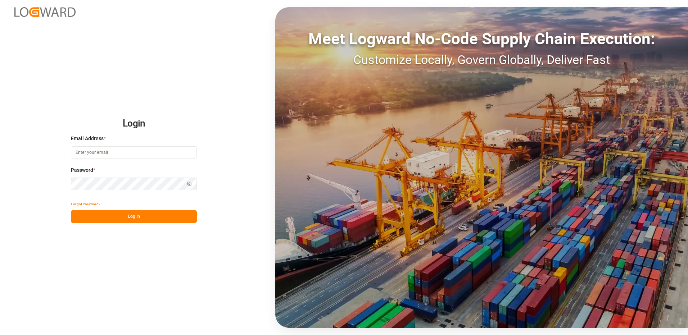 This screenshot has height=335, width=688. Describe the element at coordinates (87, 139) in the screenshot. I see `span: Email Address` at that location.